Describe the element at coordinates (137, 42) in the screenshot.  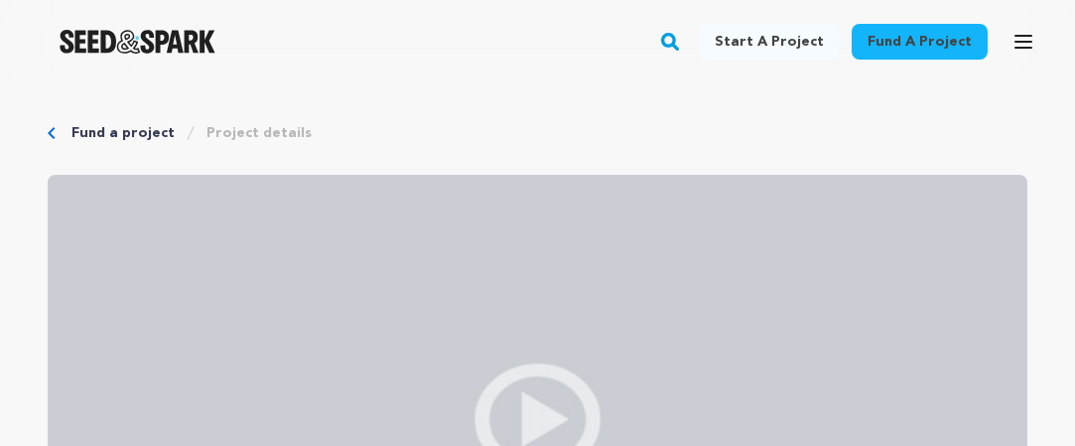
I see `a: Seed&Spark Homepage` at that location.